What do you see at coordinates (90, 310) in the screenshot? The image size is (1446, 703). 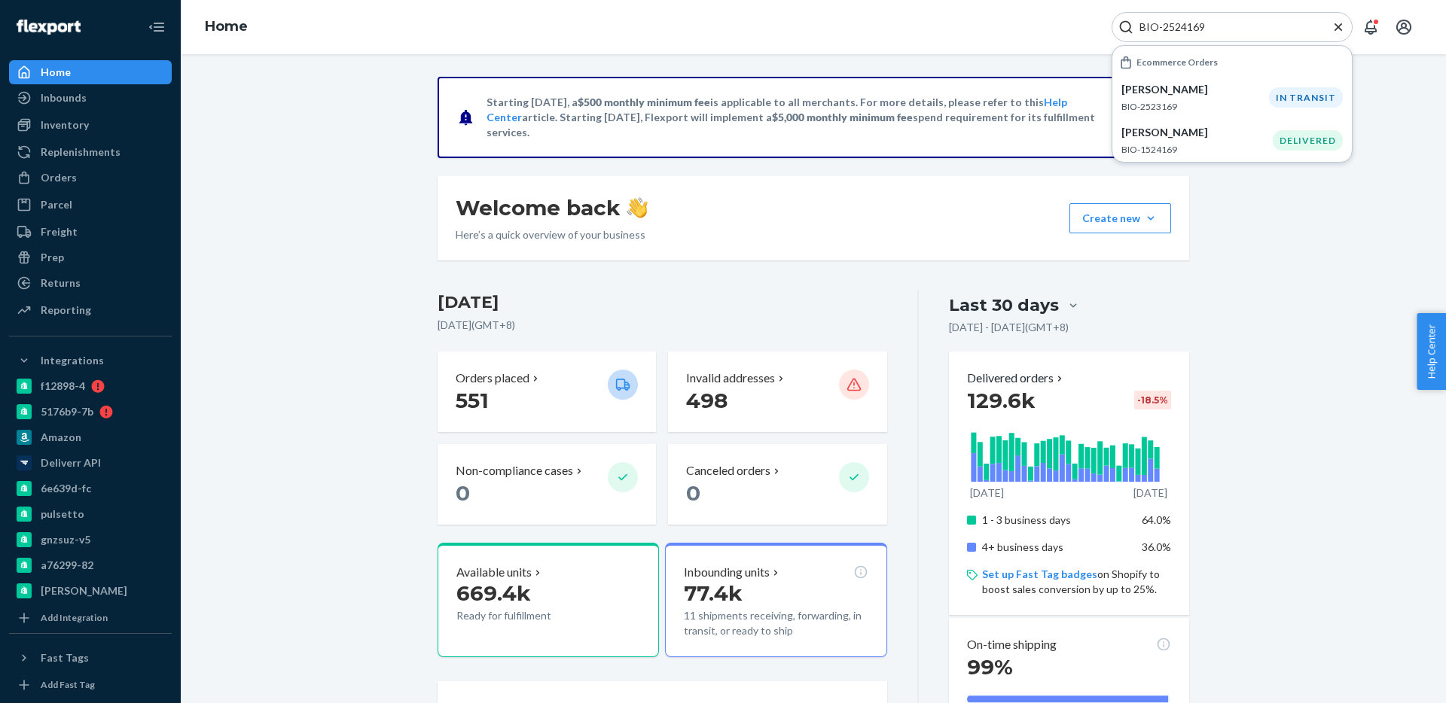 I see `a: Reporting` at bounding box center [90, 310].